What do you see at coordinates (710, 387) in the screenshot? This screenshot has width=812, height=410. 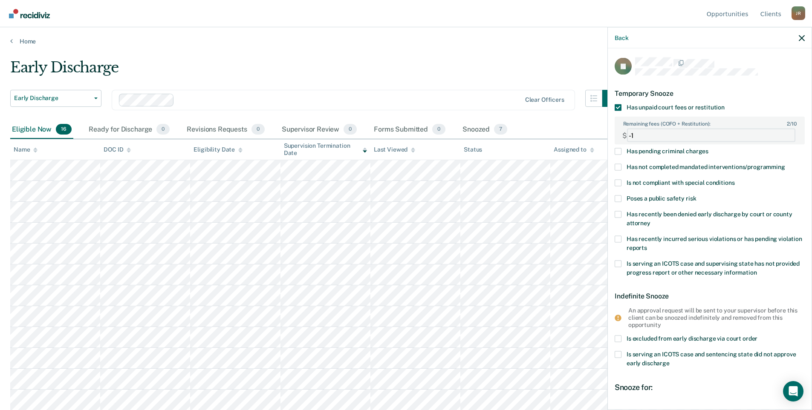 I see `div: Snooze for:` at bounding box center [710, 387].